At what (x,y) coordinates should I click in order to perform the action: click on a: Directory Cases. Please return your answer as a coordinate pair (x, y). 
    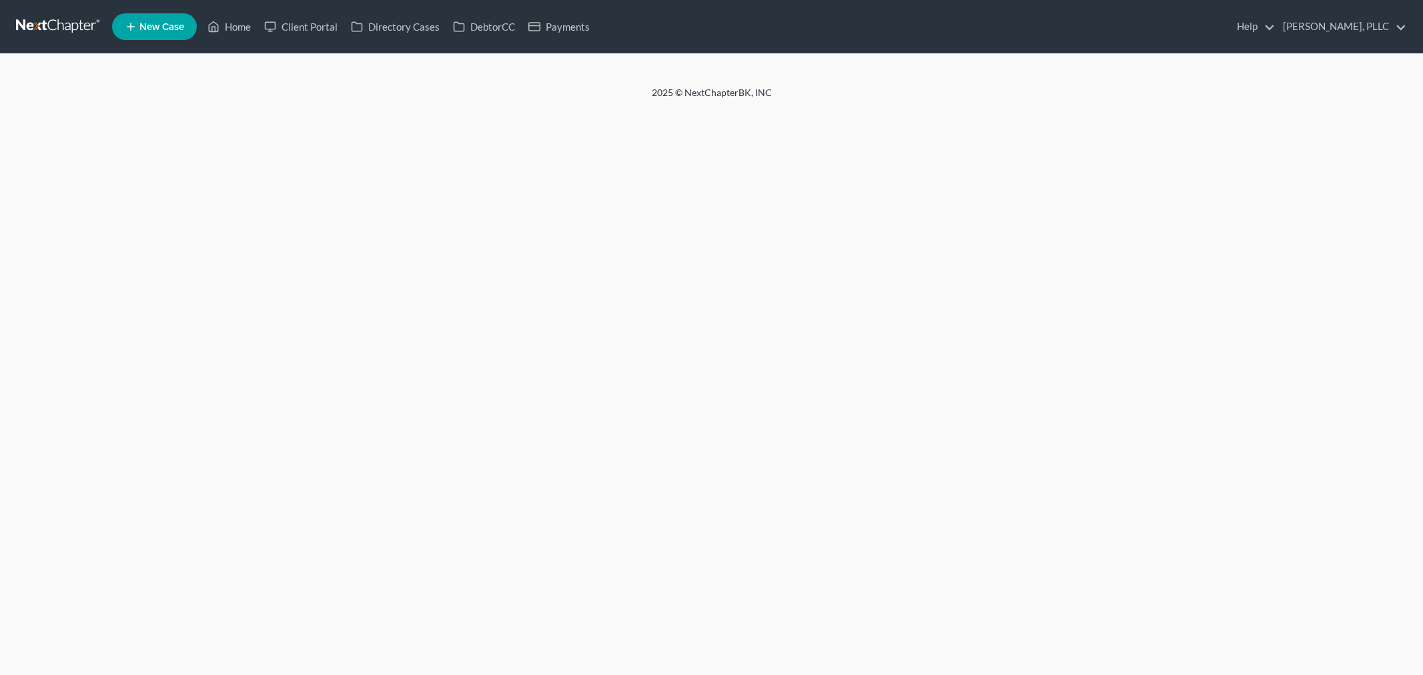
    Looking at the image, I should click on (395, 27).